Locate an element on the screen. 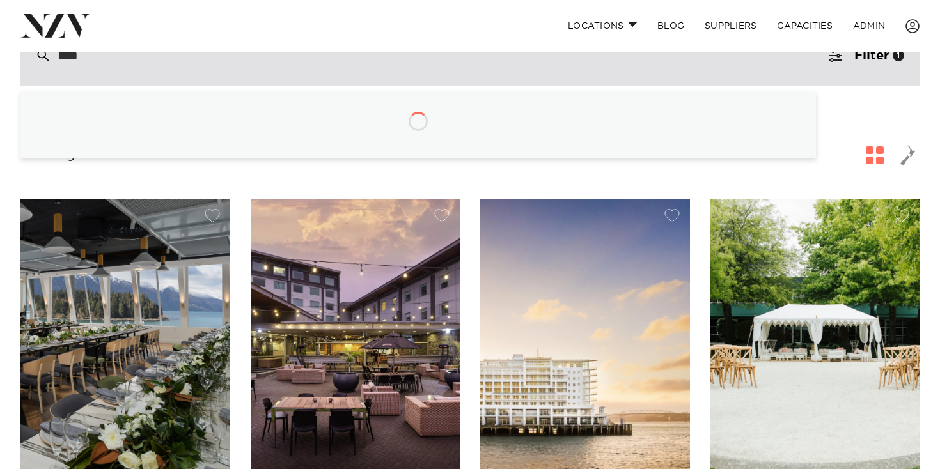 The width and height of the screenshot is (940, 469). a: Locations is located at coordinates (602, 26).